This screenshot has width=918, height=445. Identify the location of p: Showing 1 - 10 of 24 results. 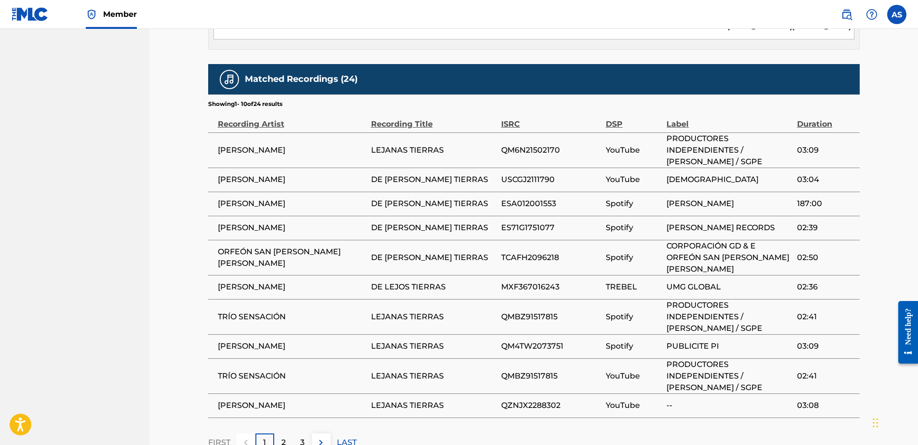
(245, 104).